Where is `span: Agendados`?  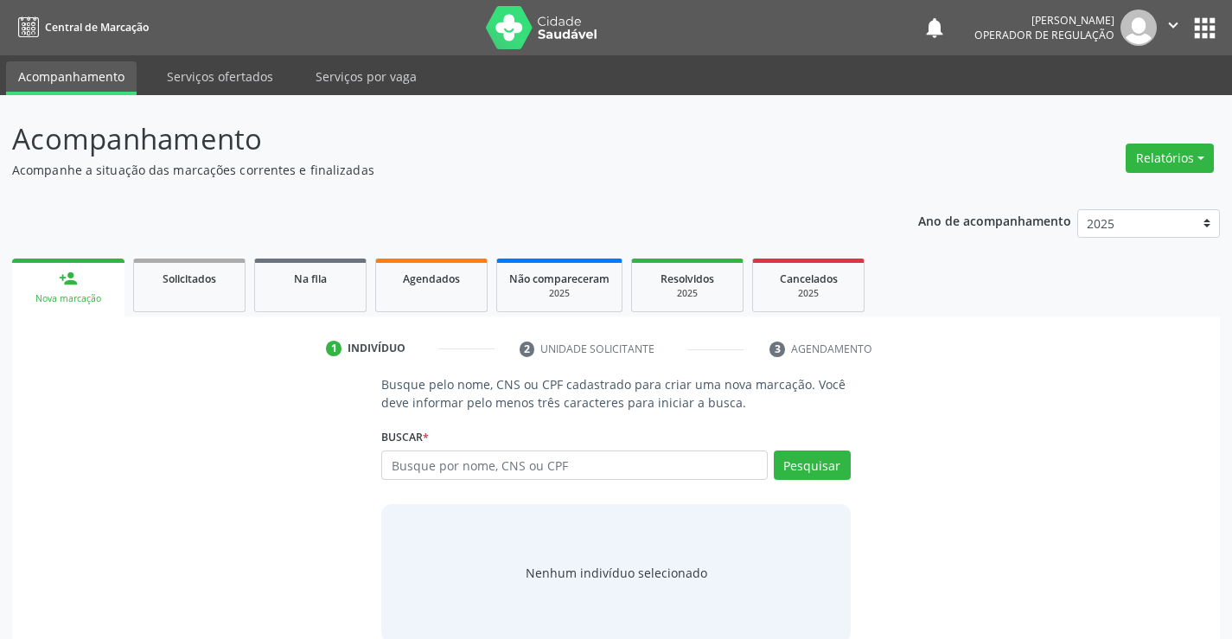
span: Agendados is located at coordinates (431, 278).